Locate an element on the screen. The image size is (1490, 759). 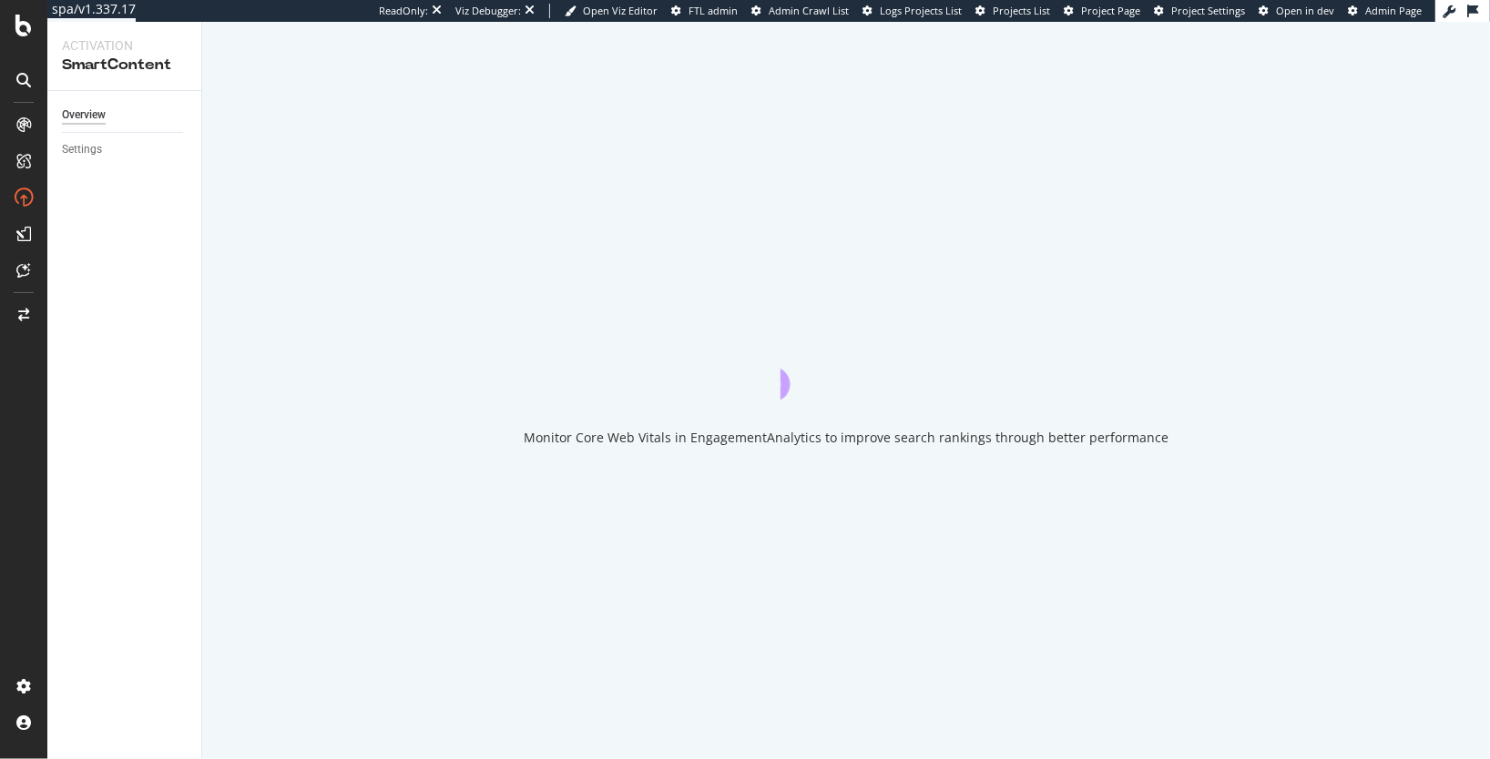
div: Overview is located at coordinates (84, 115).